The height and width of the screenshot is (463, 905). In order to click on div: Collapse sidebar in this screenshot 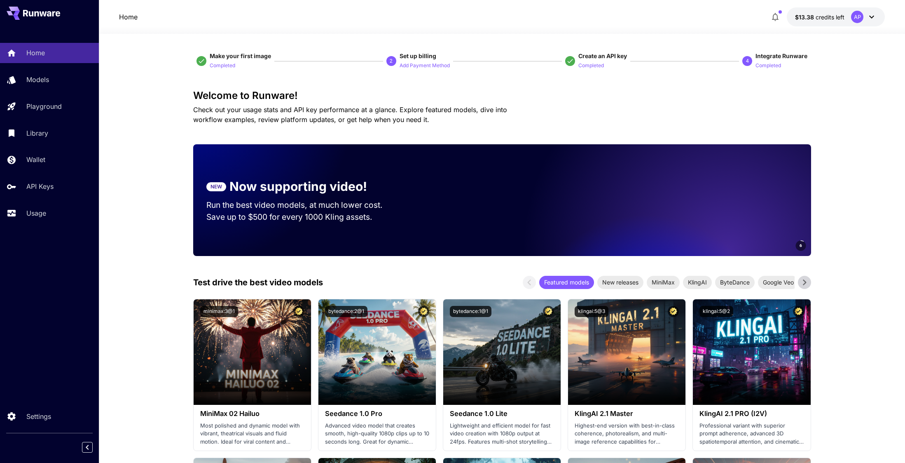, I will do `click(94, 447)`.